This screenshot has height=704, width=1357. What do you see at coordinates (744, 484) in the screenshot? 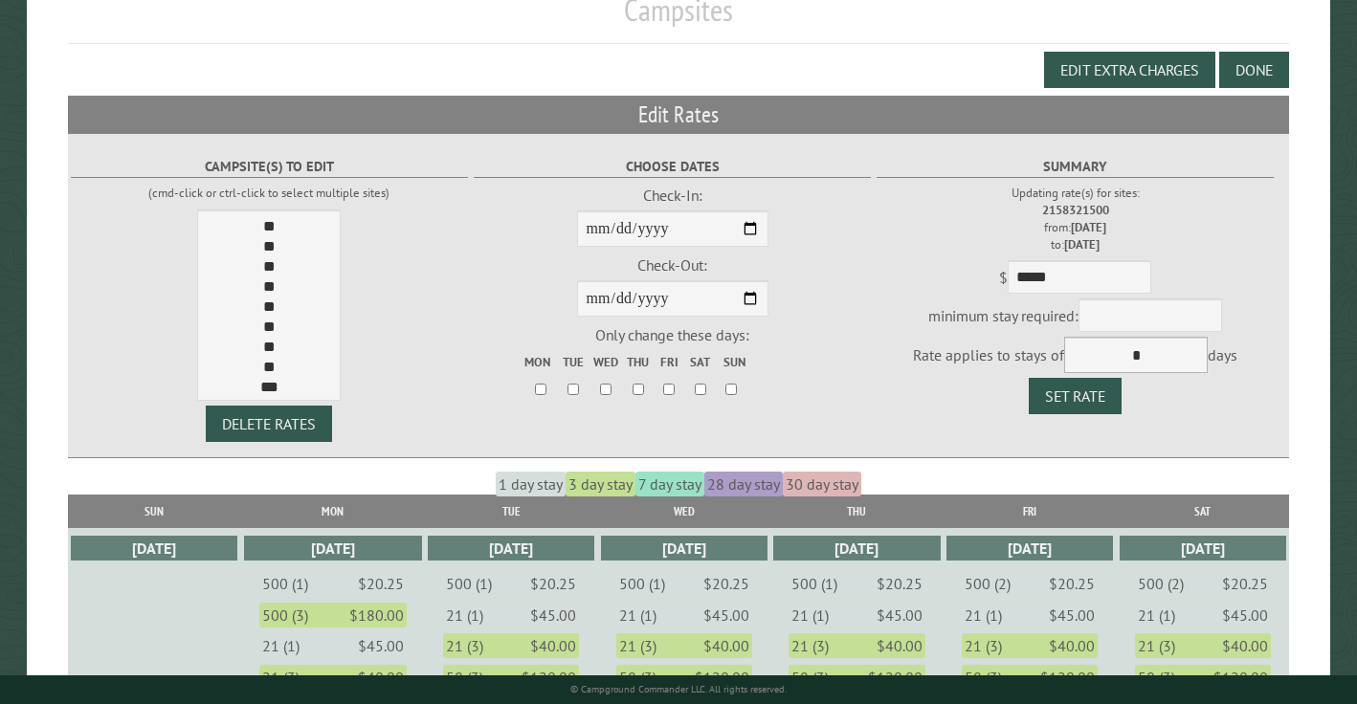
I see `span: 28 day stay` at bounding box center [744, 484].